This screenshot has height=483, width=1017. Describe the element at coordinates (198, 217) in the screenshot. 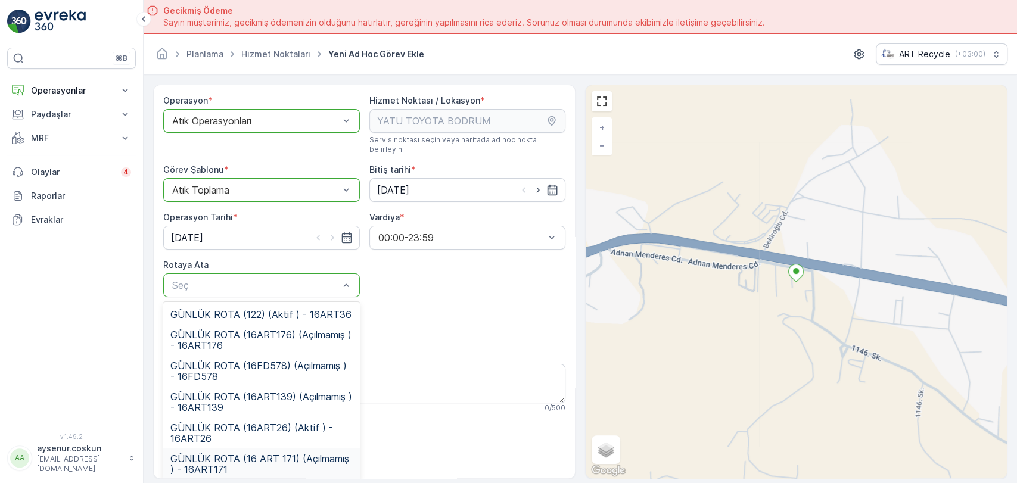

I see `label: Operasyon Tarihi` at that location.